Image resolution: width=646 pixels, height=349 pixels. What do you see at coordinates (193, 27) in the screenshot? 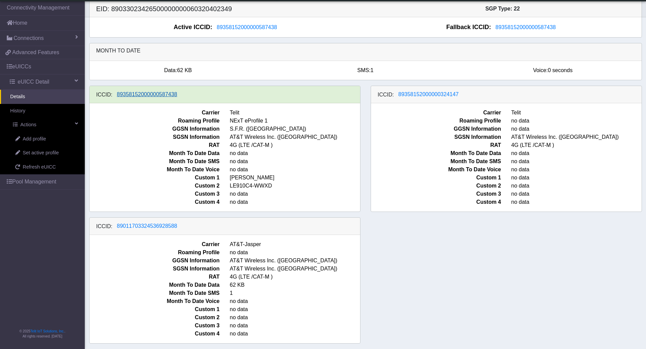
I see `span: Active ICCID:` at bounding box center [193, 27].